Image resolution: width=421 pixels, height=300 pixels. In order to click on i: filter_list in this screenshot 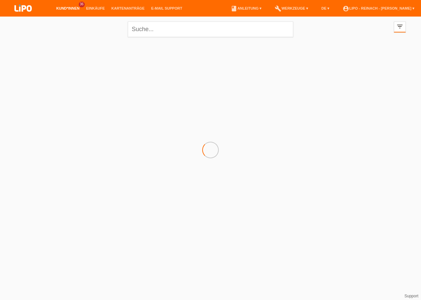, I will do `click(399, 26)`.